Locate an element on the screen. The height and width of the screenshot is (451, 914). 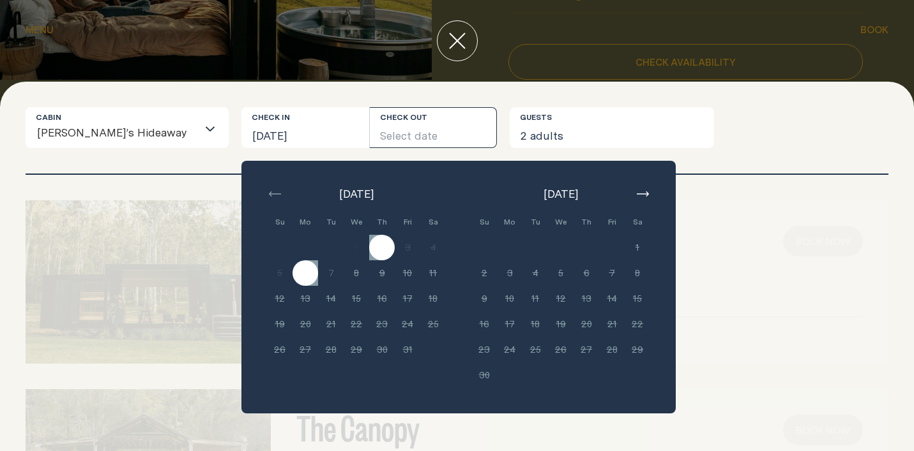
label: Guests is located at coordinates (536, 117).